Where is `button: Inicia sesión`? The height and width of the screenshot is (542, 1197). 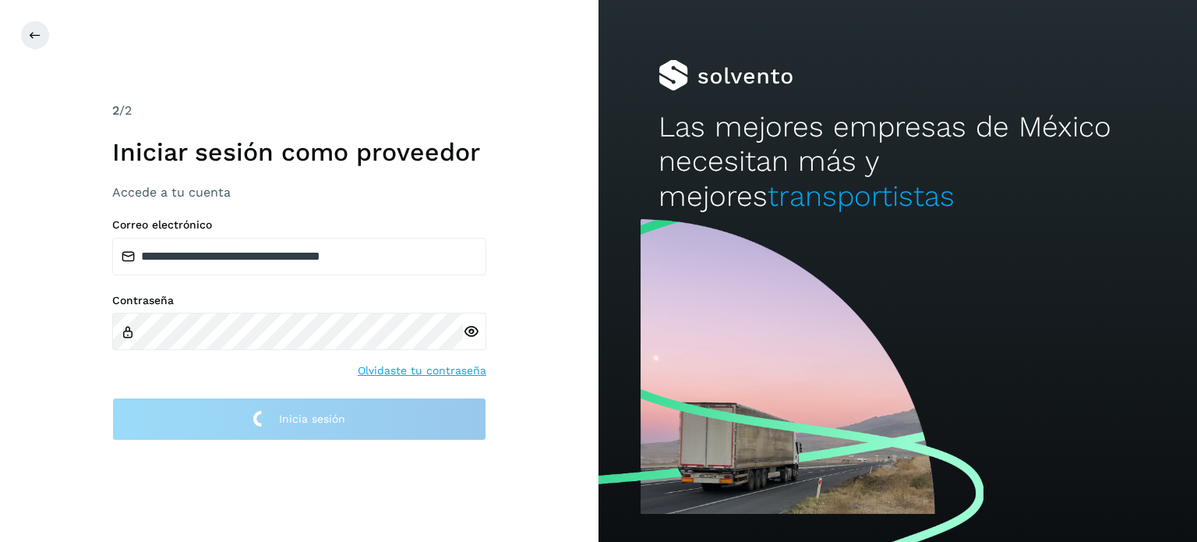 button: Inicia sesión is located at coordinates (299, 418).